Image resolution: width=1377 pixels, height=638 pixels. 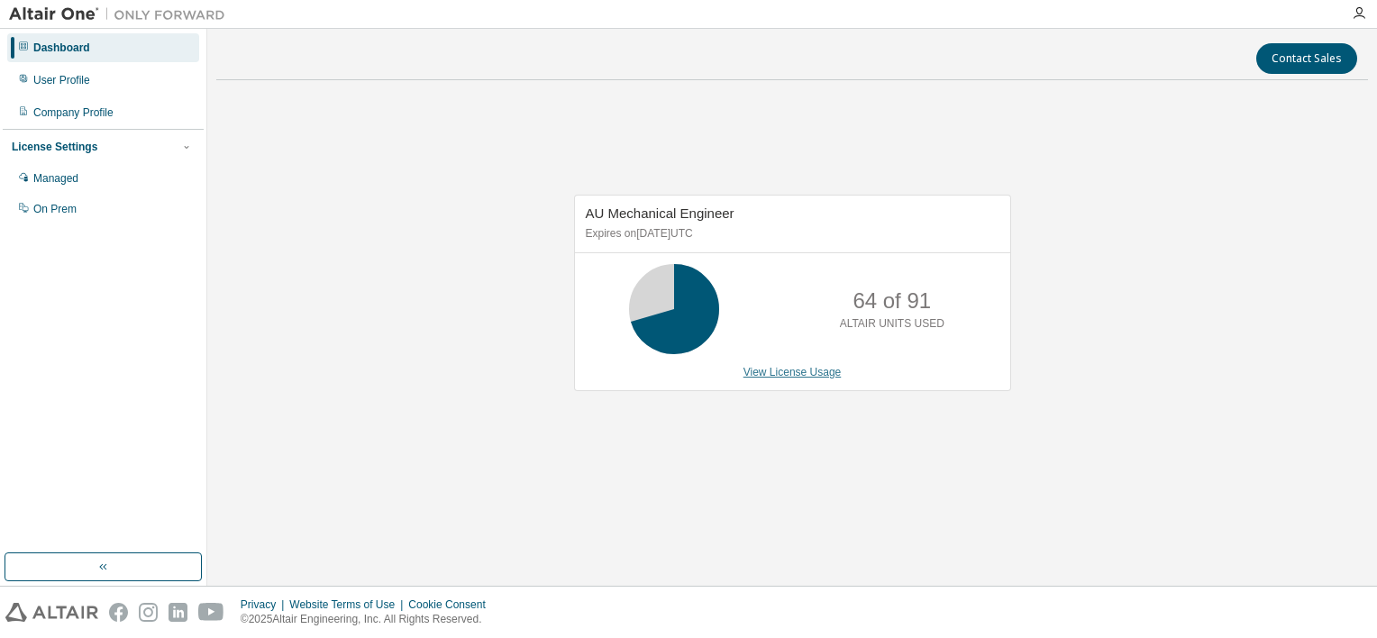 I want to click on div: On Prem, so click(x=55, y=209).